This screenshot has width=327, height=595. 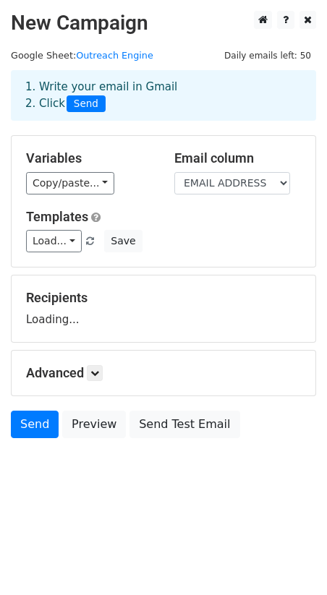 I want to click on a: Load..., so click(x=53, y=241).